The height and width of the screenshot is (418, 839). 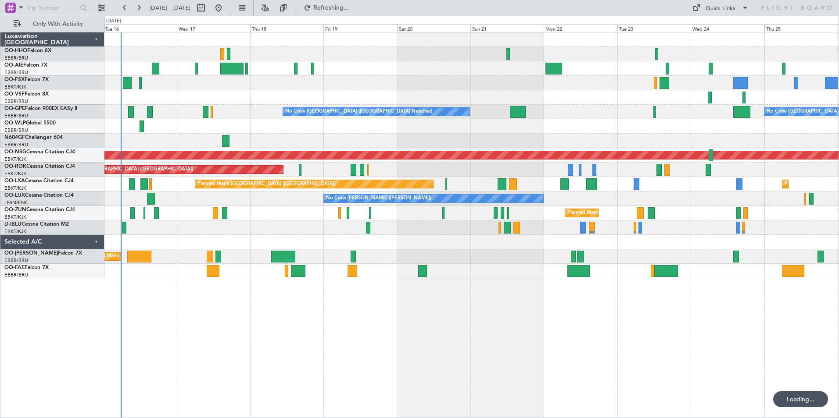 I want to click on span: N604GF, so click(x=14, y=138).